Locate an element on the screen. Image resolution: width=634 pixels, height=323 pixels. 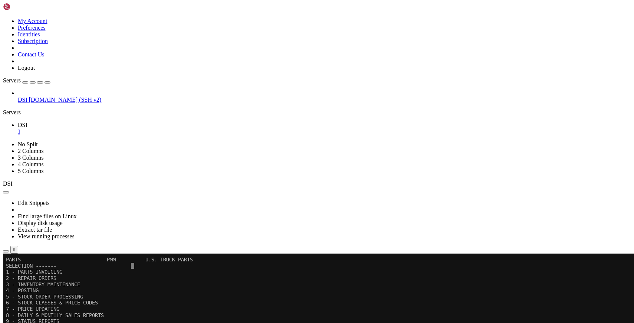
x-row: PARTS PMM U.S. TRUCK PARTS is located at coordinates (270, 6).